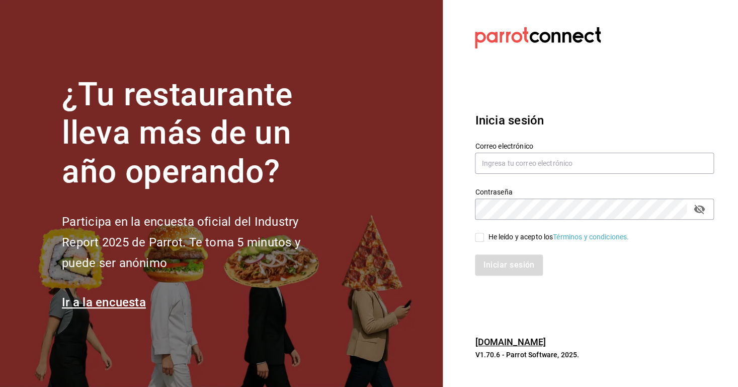  What do you see at coordinates (594, 163) in the screenshot?
I see `input: Ingresa tu correo electrónico` at bounding box center [594, 163].